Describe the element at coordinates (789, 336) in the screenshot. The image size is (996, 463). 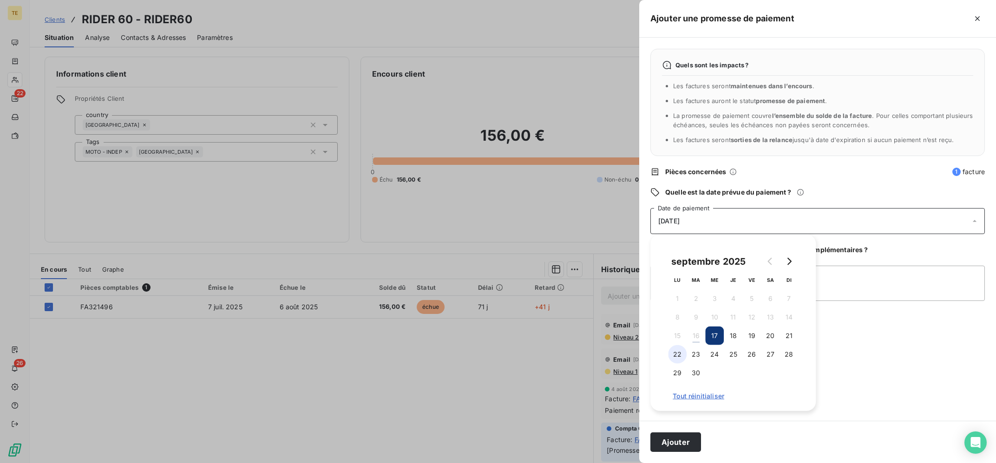
I see `button: 21` at that location.